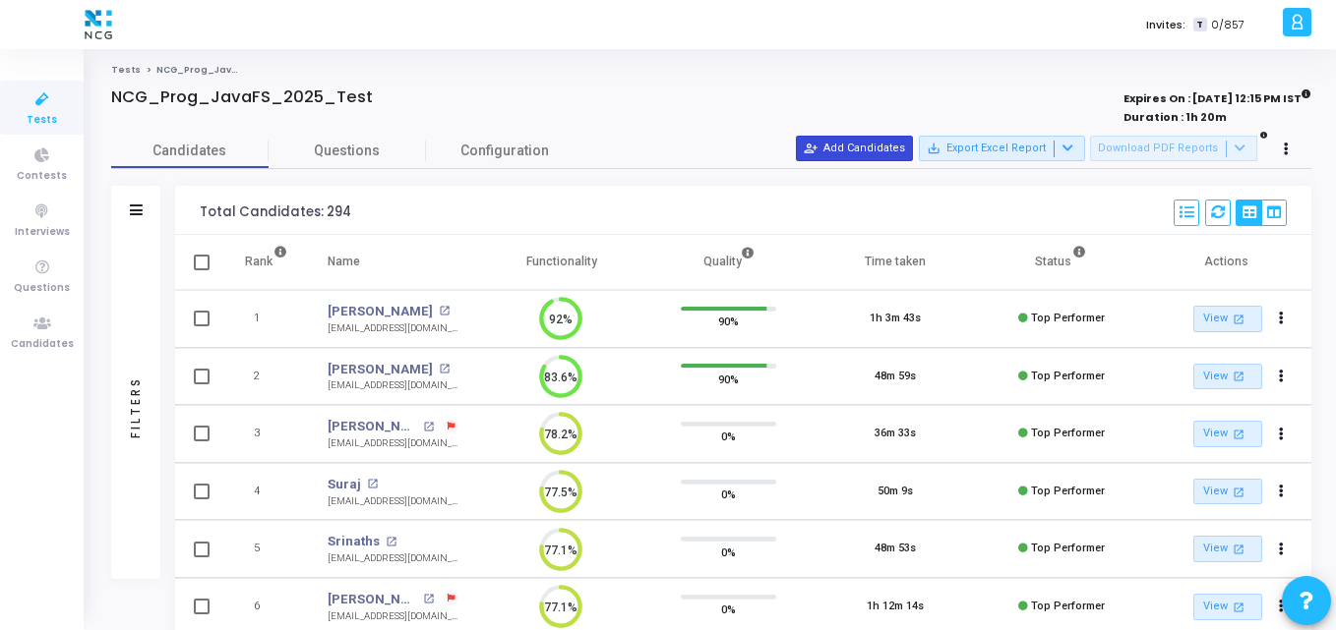 This screenshot has height=630, width=1336. What do you see at coordinates (41, 120) in the screenshot?
I see `span: Tests` at bounding box center [41, 120].